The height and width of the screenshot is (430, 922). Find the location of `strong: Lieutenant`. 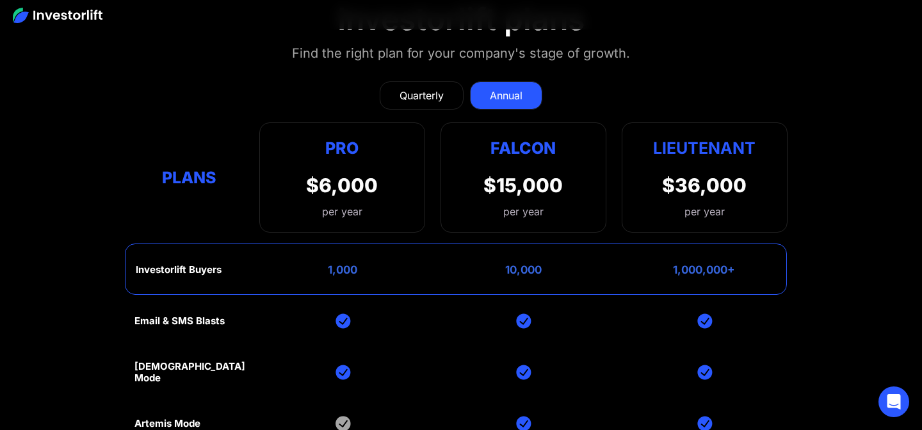

strong: Lieutenant is located at coordinates (704, 148).